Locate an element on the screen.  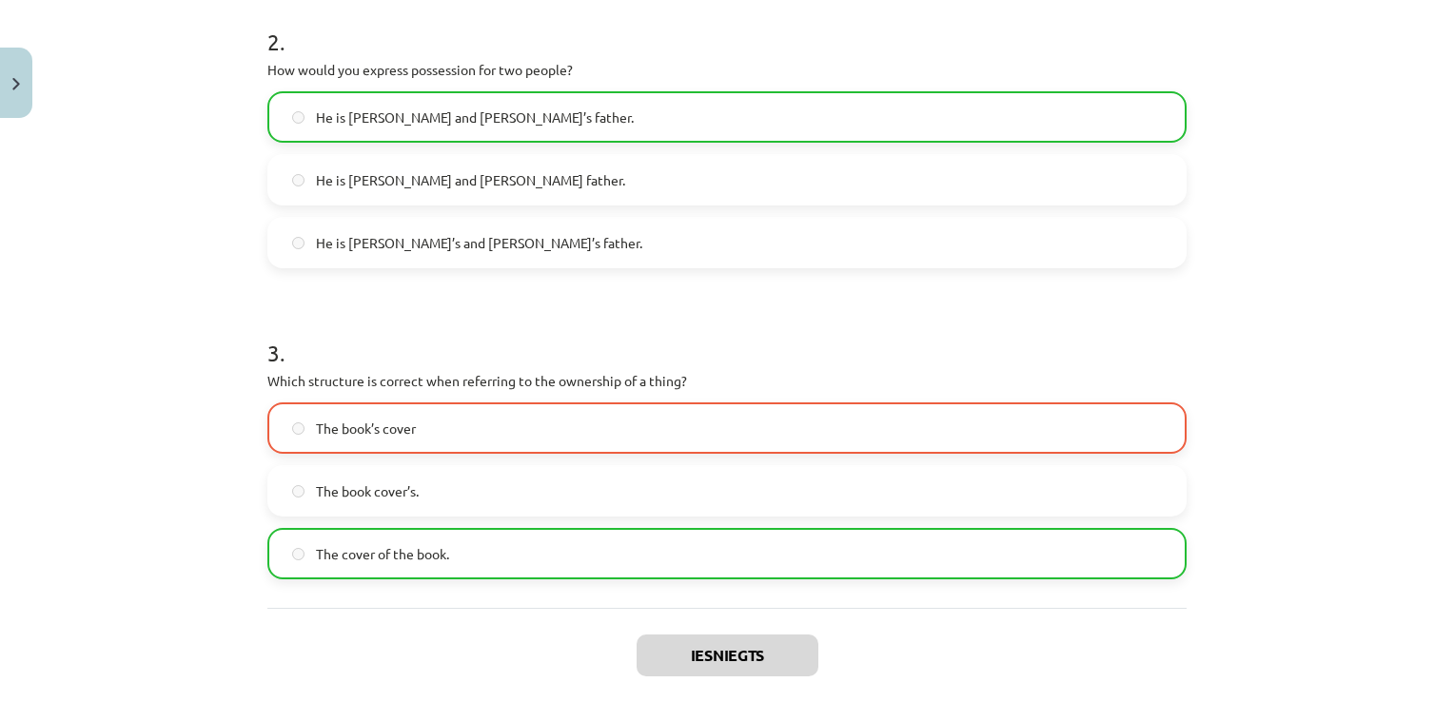
img: icon-close-lesson-0947bae3869378f0d4975bcd49f059093ad1ed9edebbc8119c70593378902aed.svg is located at coordinates (16, 84).